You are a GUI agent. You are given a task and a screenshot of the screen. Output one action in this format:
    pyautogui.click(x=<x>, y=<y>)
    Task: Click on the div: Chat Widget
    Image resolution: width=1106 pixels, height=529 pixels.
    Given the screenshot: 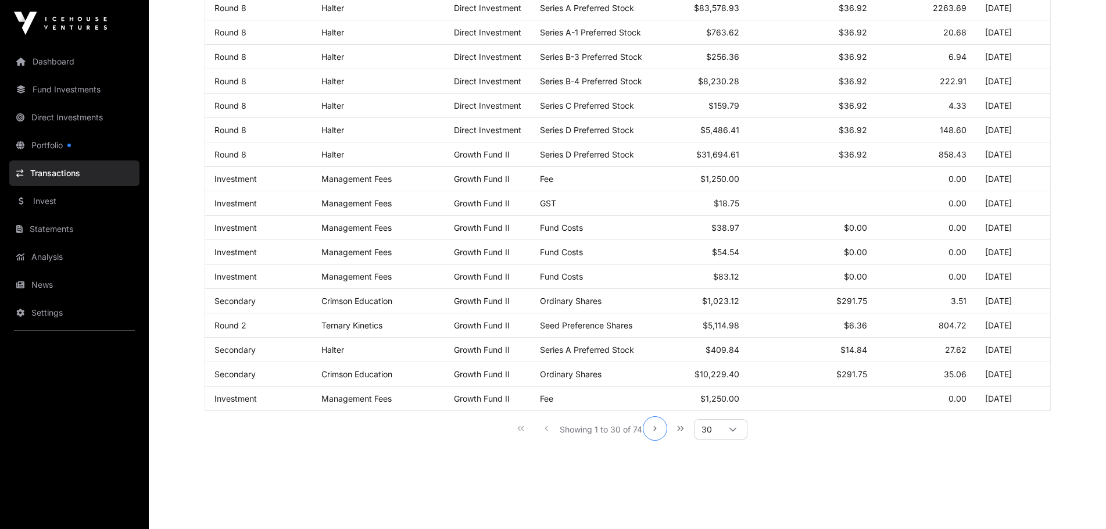 What is the action you would take?
    pyautogui.click(x=1077, y=501)
    